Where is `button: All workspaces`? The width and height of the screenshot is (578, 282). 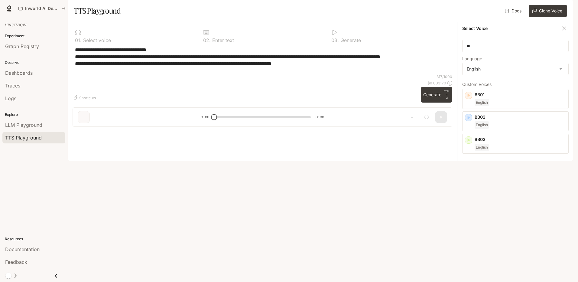 button: All workspaces is located at coordinates (42, 8).